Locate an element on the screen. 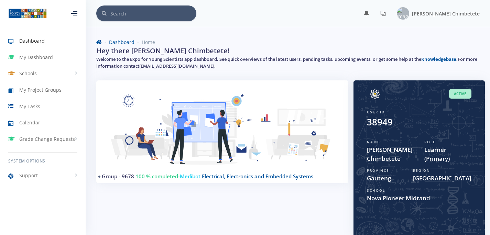  span: Electrical, Electronics and Embedded Systems is located at coordinates (258, 176).